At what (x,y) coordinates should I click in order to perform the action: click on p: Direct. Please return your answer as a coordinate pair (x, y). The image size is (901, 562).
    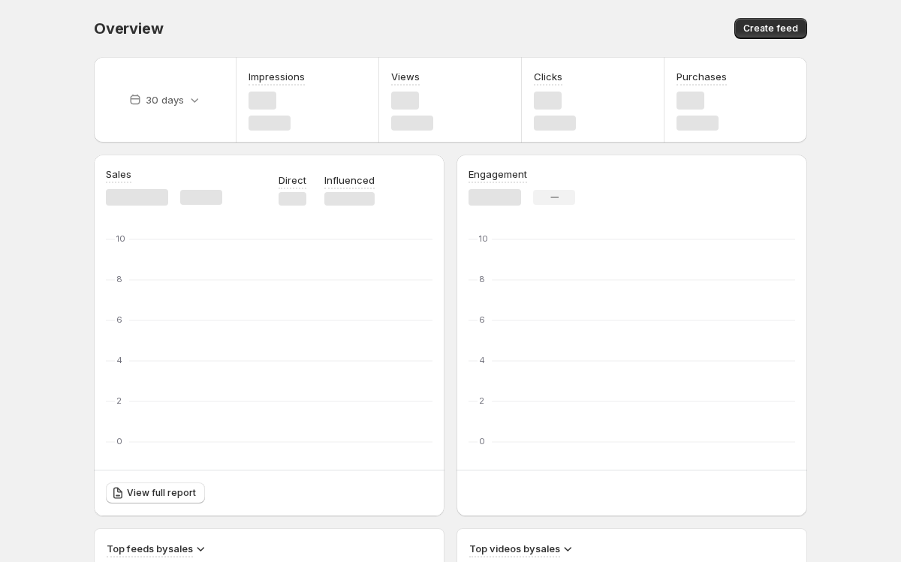
    Looking at the image, I should click on (292, 180).